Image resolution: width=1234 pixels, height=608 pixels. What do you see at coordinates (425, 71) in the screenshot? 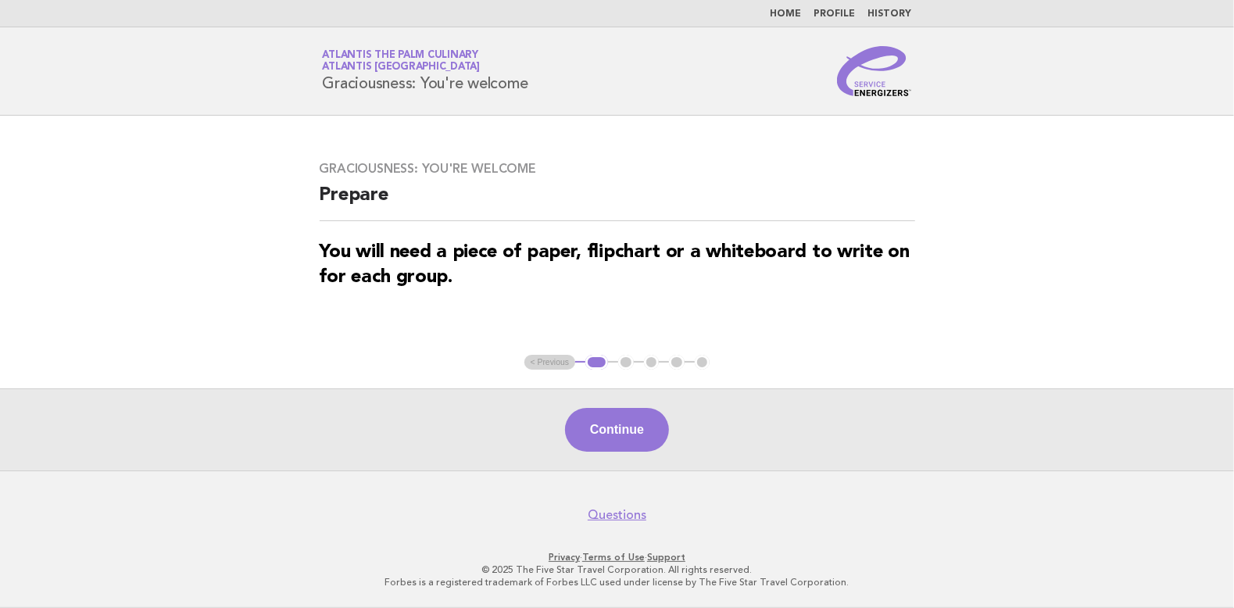
I see `h1: Graciousness: You're welcome` at bounding box center [425, 71].